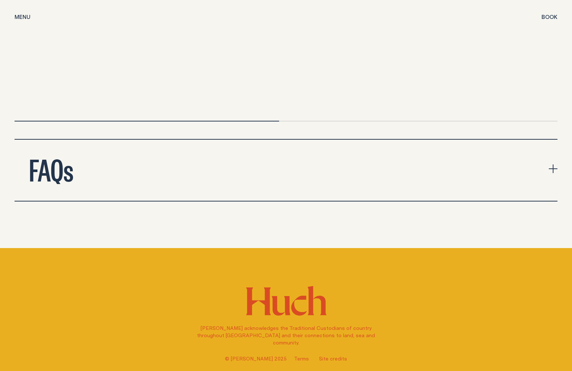 Image resolution: width=572 pixels, height=371 pixels. Describe the element at coordinates (301, 358) in the screenshot. I see `a: Terms` at that location.